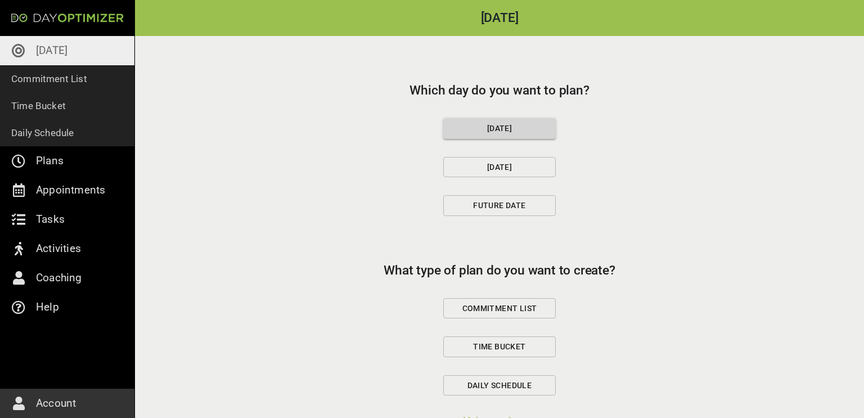  What do you see at coordinates (47, 307) in the screenshot?
I see `p: Help` at bounding box center [47, 307].